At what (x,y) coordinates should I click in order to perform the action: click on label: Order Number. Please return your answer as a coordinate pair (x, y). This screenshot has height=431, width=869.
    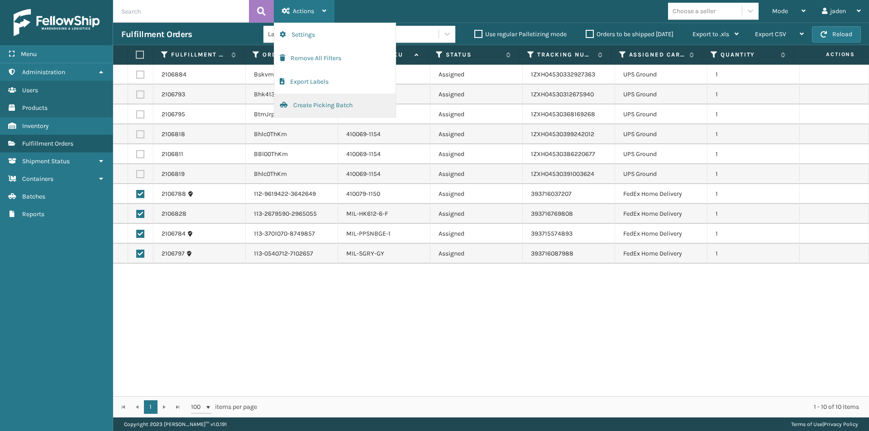
    Looking at the image, I should click on (290, 55).